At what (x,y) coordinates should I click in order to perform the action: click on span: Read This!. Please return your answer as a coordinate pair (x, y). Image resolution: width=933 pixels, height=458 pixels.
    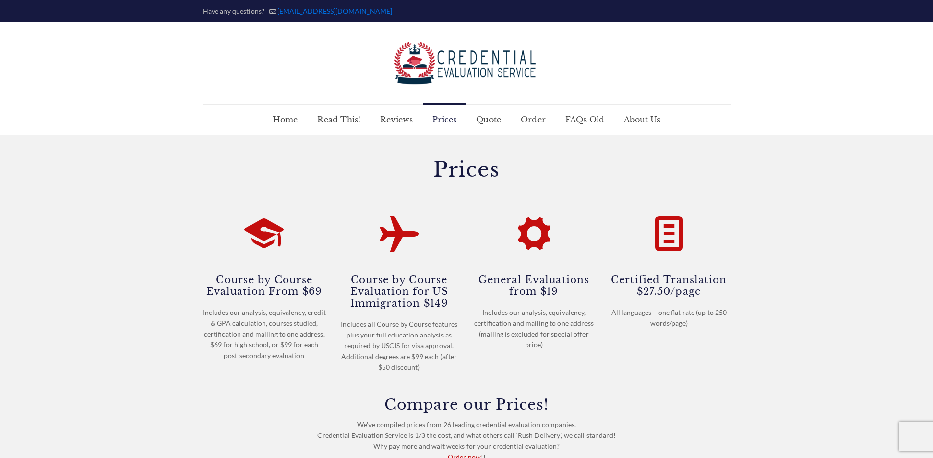
    Looking at the image, I should click on (339, 120).